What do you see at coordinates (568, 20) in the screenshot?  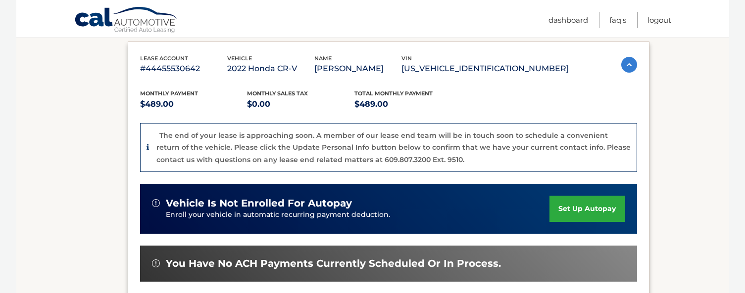 I see `a: Dashboard` at bounding box center [568, 20].